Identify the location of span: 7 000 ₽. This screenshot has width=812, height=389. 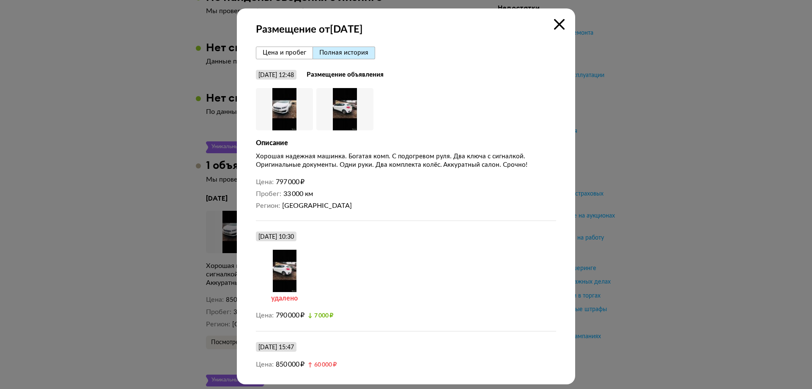
(324, 316).